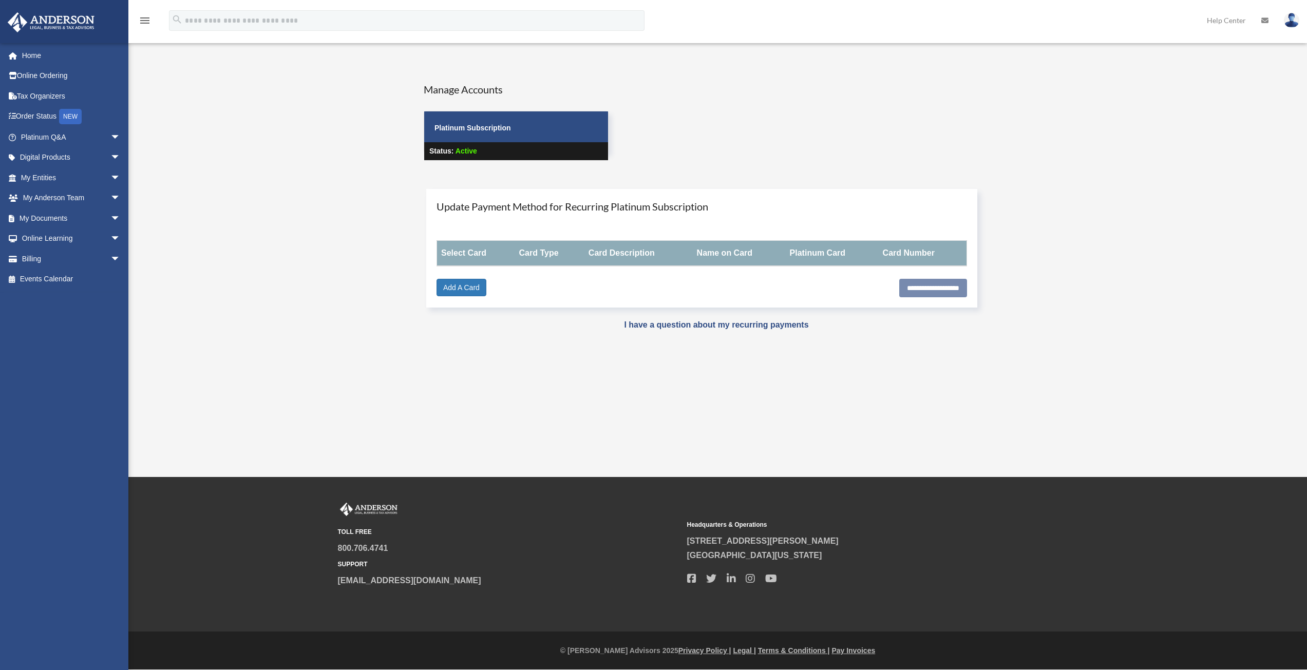 This screenshot has width=1307, height=670. What do you see at coordinates (461, 288) in the screenshot?
I see `a: Add A Card` at bounding box center [461, 288].